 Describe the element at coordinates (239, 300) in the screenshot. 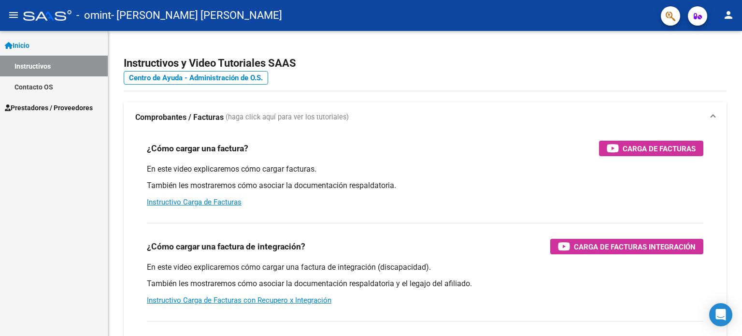

I see `a: Instructivo Carga de Facturas con Recupero x Integración` at that location.